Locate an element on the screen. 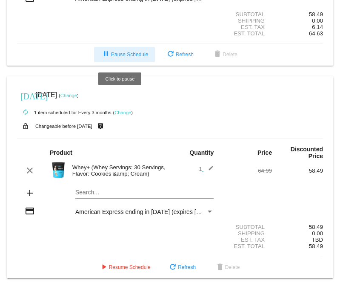  img: Image-1-Carousel-Whey-2lb-Cookies-n-Cream-no-badge-Transp.png is located at coordinates (58, 170).